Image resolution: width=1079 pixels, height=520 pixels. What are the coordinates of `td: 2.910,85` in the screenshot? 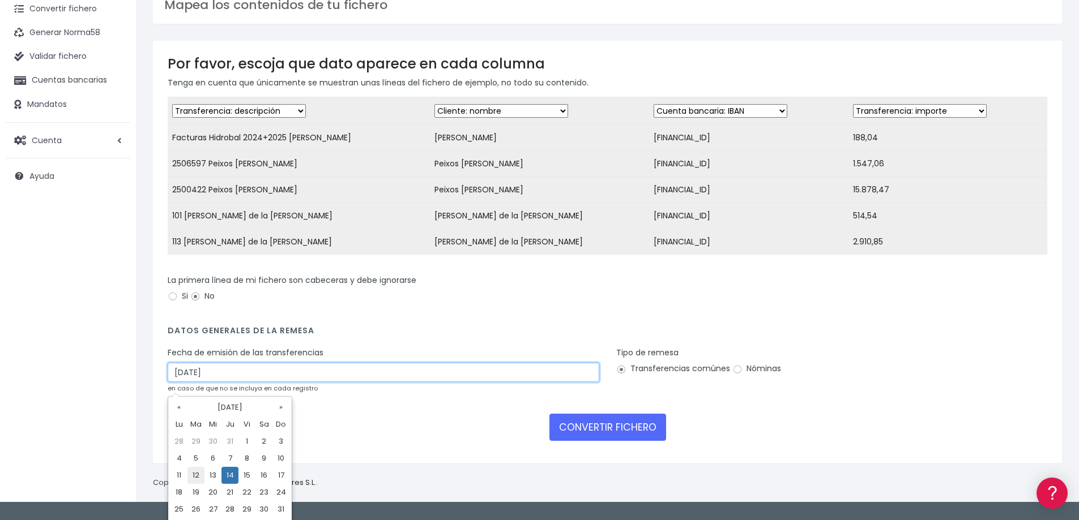 It's located at (947, 242).